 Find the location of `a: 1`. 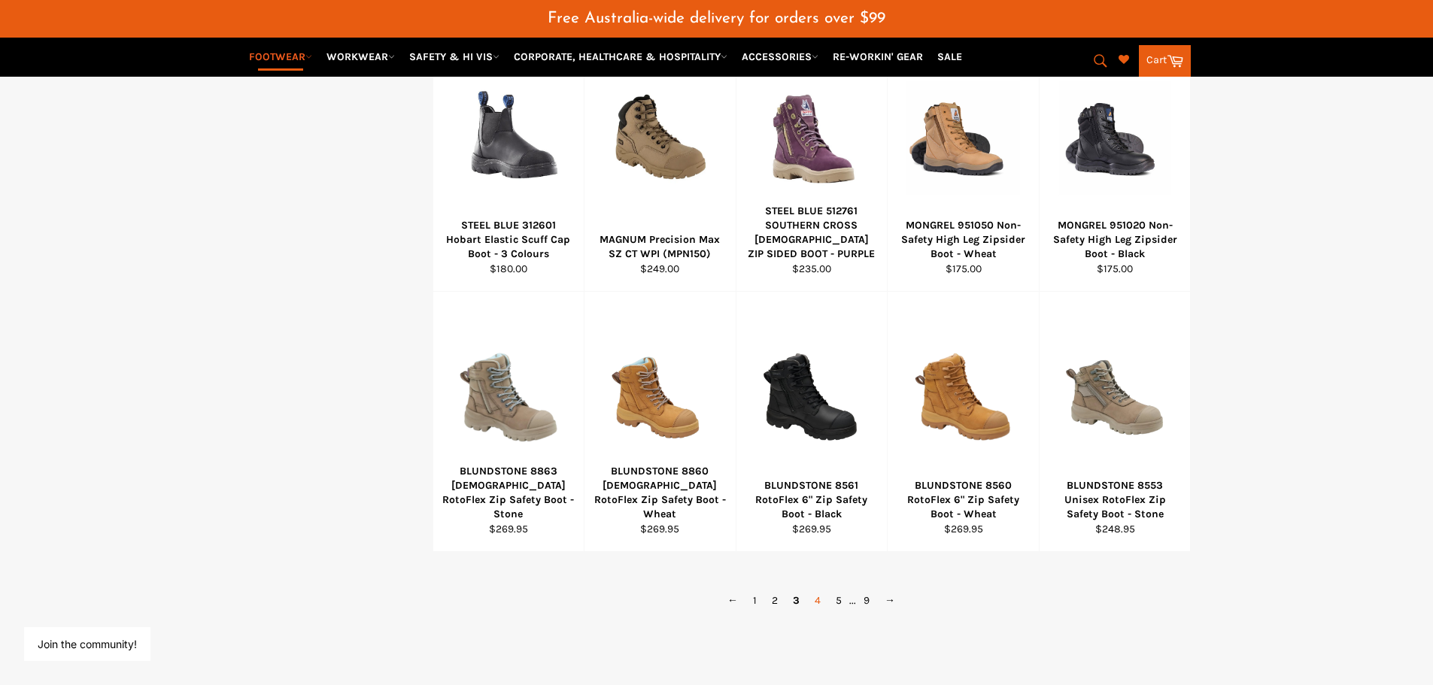

a: 1 is located at coordinates (755, 600).